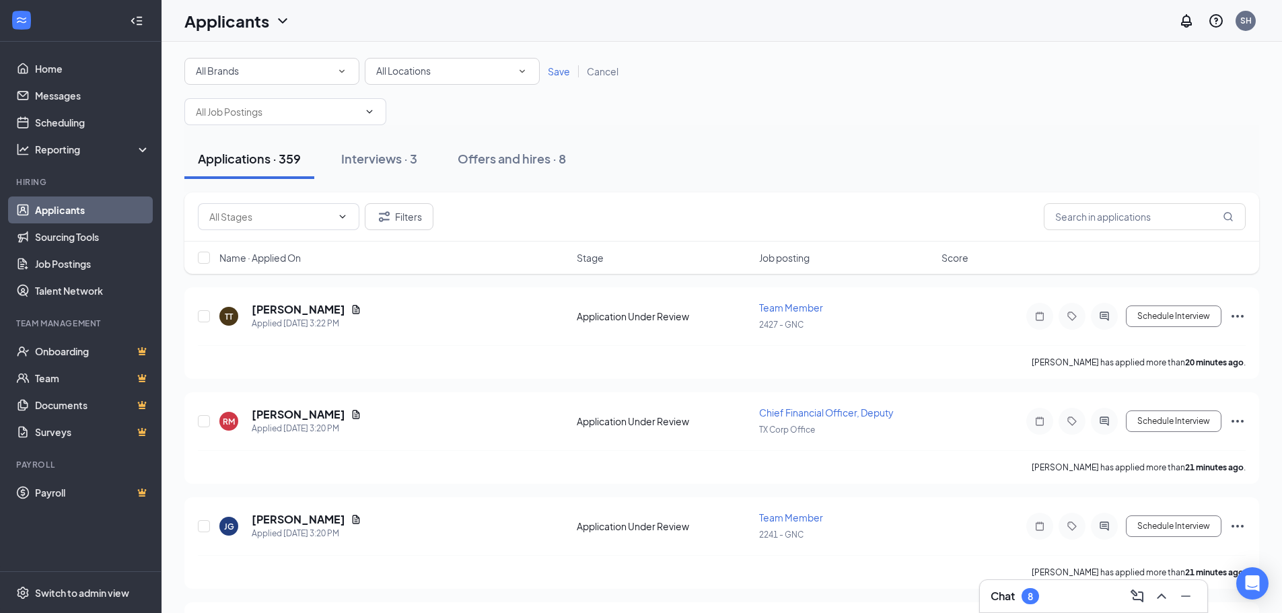 The image size is (1282, 613). What do you see at coordinates (92, 210) in the screenshot?
I see `a: Applicants` at bounding box center [92, 210].